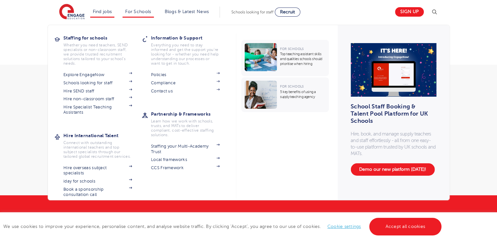 This screenshot has width=497, height=241. What do you see at coordinates (286, 95) in the screenshot?
I see `a: For Schools5 key benefits of using a supply teaching agency` at bounding box center [286, 95].